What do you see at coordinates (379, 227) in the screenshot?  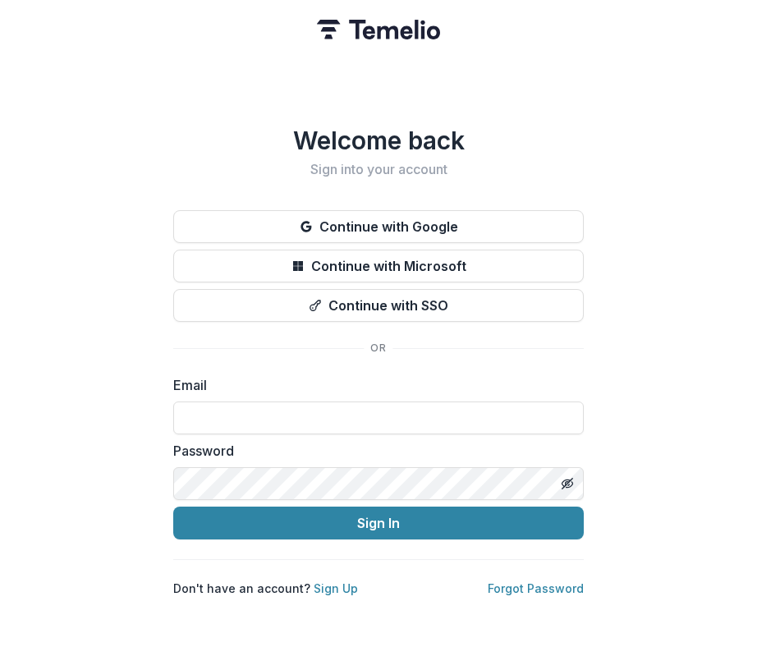 I see `button: Continue with Google` at bounding box center [379, 227].